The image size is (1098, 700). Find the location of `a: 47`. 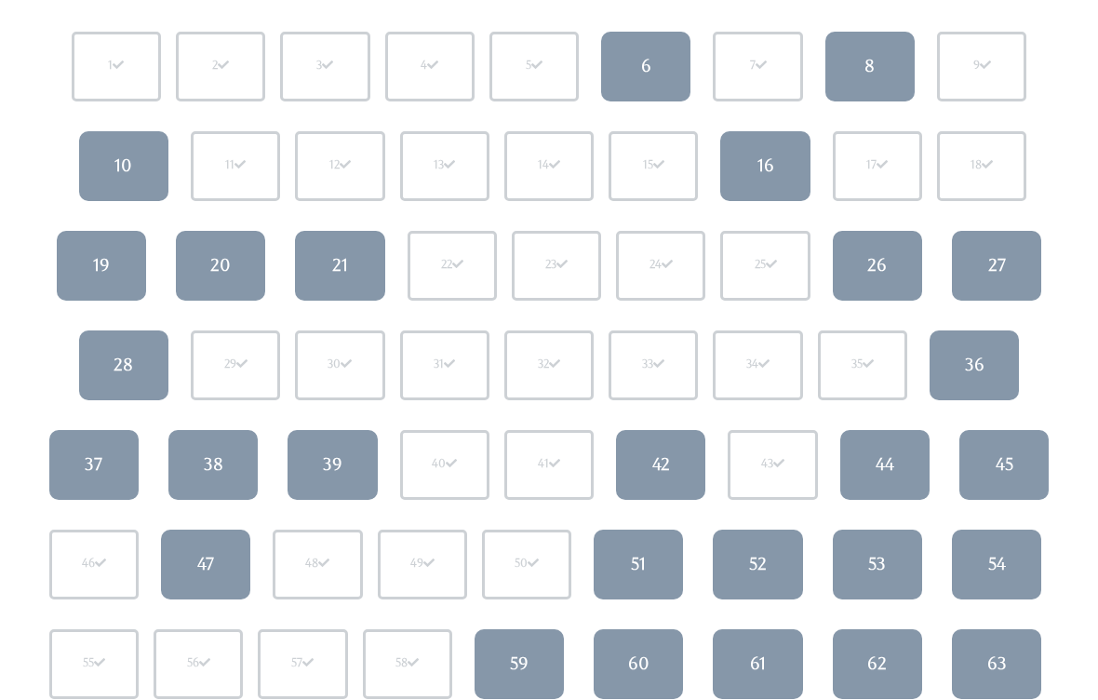

a: 47 is located at coordinates (206, 565).